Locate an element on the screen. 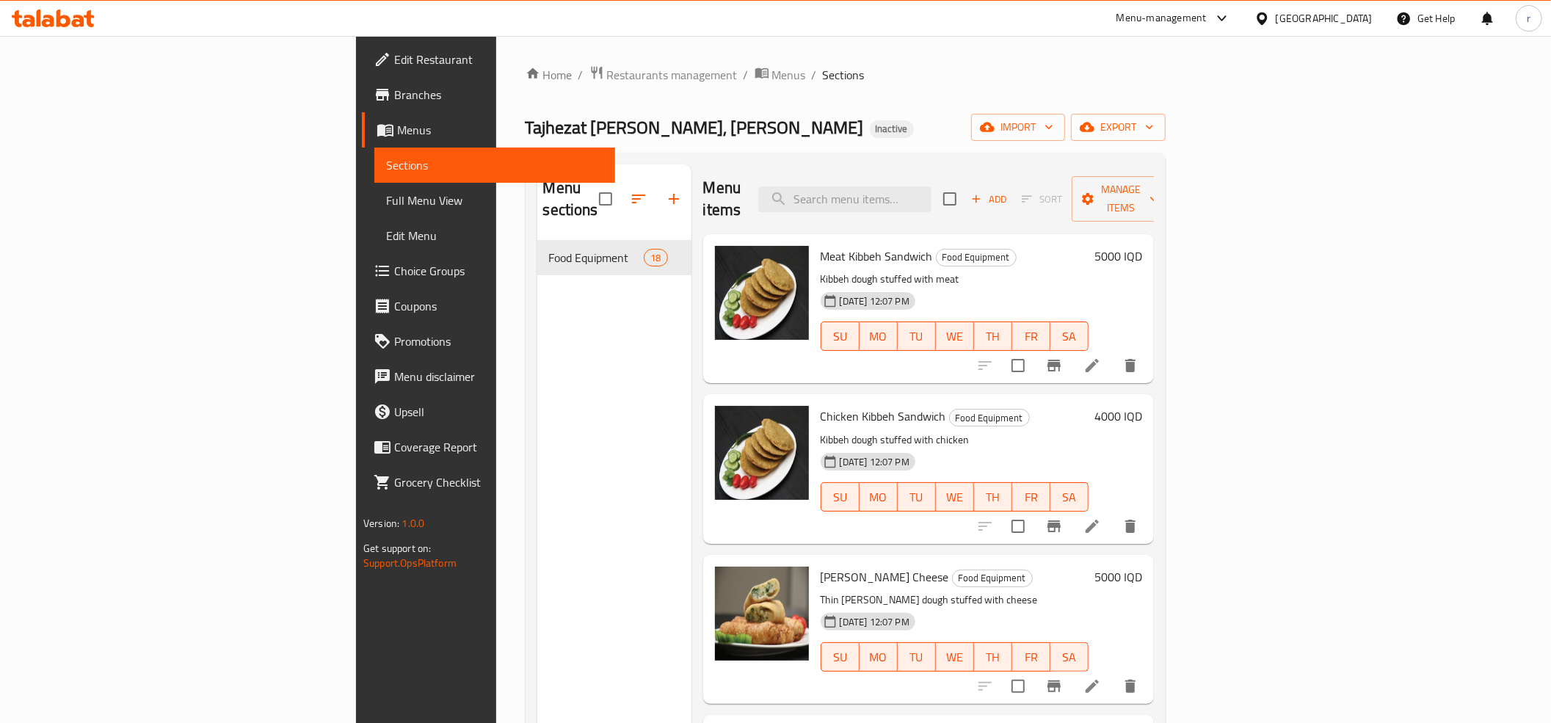 The image size is (1551, 723). span: Inactive is located at coordinates (892, 128).